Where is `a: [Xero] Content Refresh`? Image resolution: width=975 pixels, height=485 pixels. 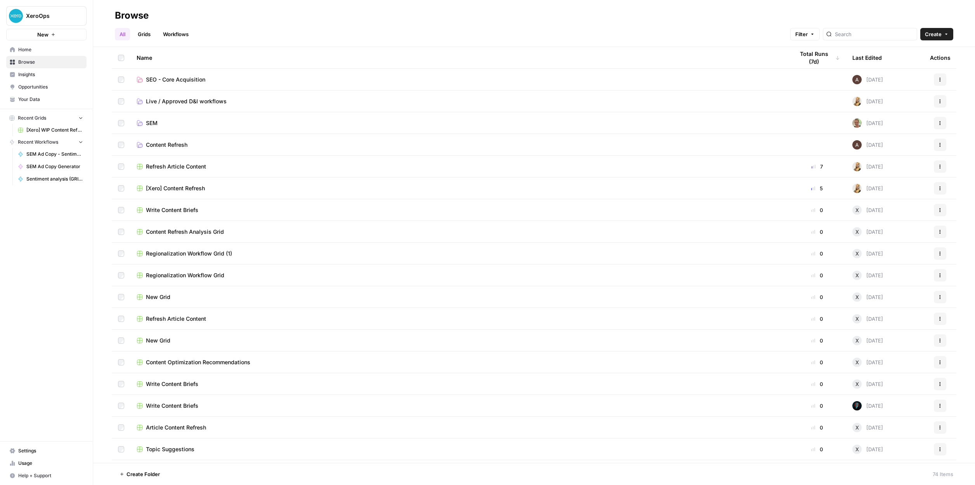 a: [Xero] Content Refresh is located at coordinates (459, 188).